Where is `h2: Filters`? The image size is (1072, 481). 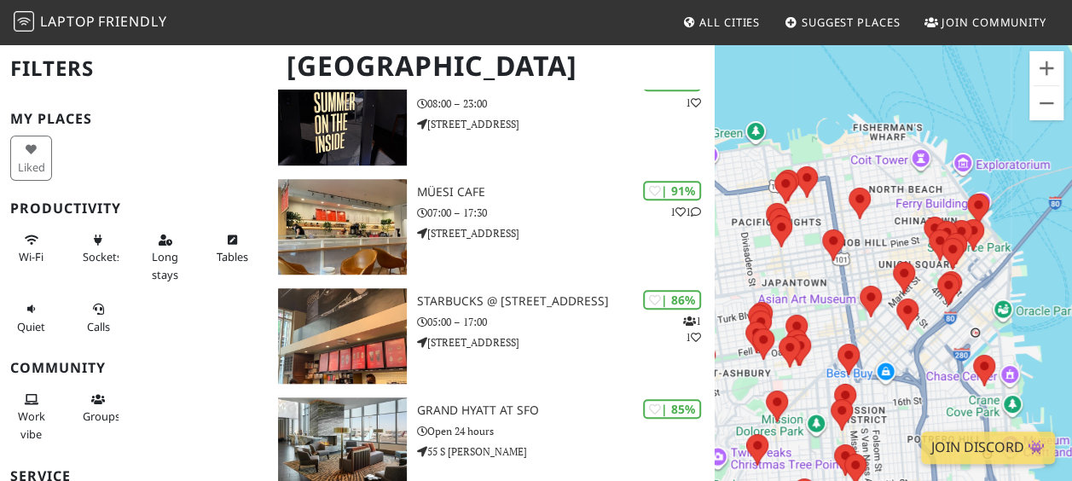 h2: Filters is located at coordinates (134, 68).